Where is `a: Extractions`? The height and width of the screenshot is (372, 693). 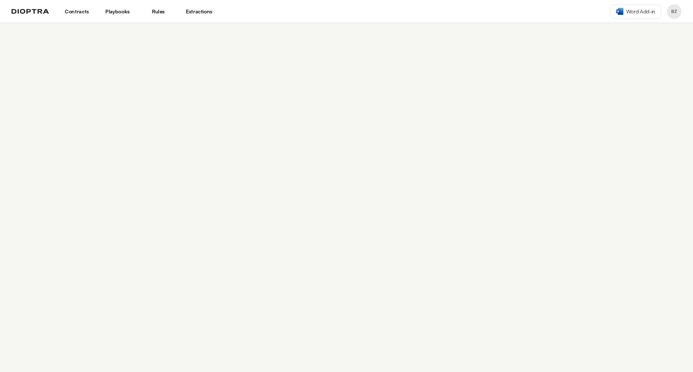
a: Extractions is located at coordinates (199, 12).